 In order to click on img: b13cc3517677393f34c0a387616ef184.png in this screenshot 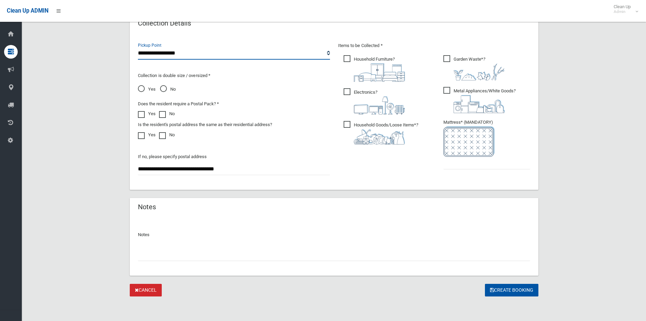, I will do `click(379, 137)`.